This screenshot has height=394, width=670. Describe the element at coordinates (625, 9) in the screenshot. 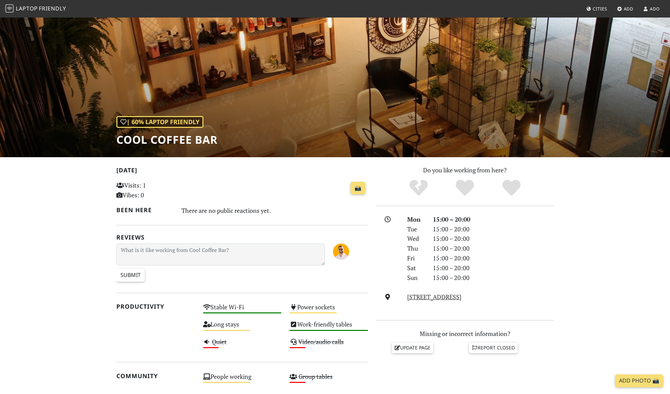

I see `a: Add` at that location.